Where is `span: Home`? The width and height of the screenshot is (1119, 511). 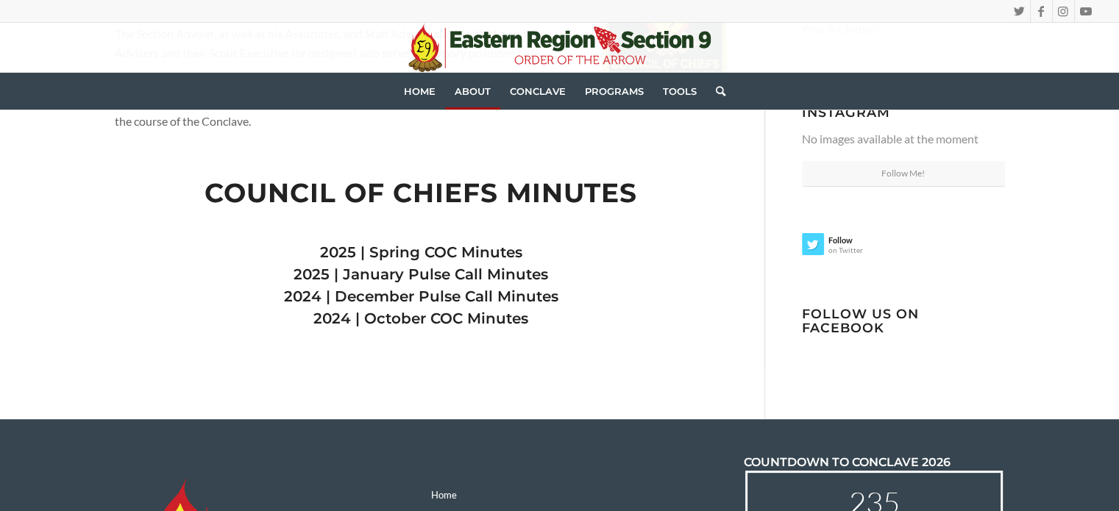 span: Home is located at coordinates (419, 91).